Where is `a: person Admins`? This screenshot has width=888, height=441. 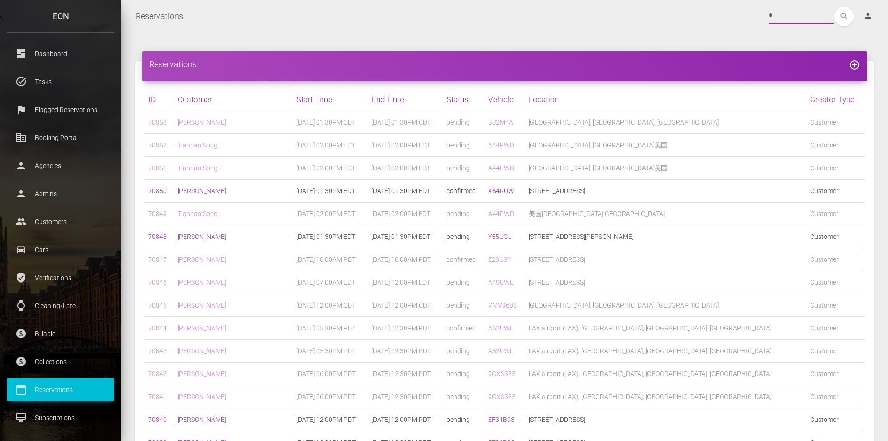 a: person Admins is located at coordinates (61, 194).